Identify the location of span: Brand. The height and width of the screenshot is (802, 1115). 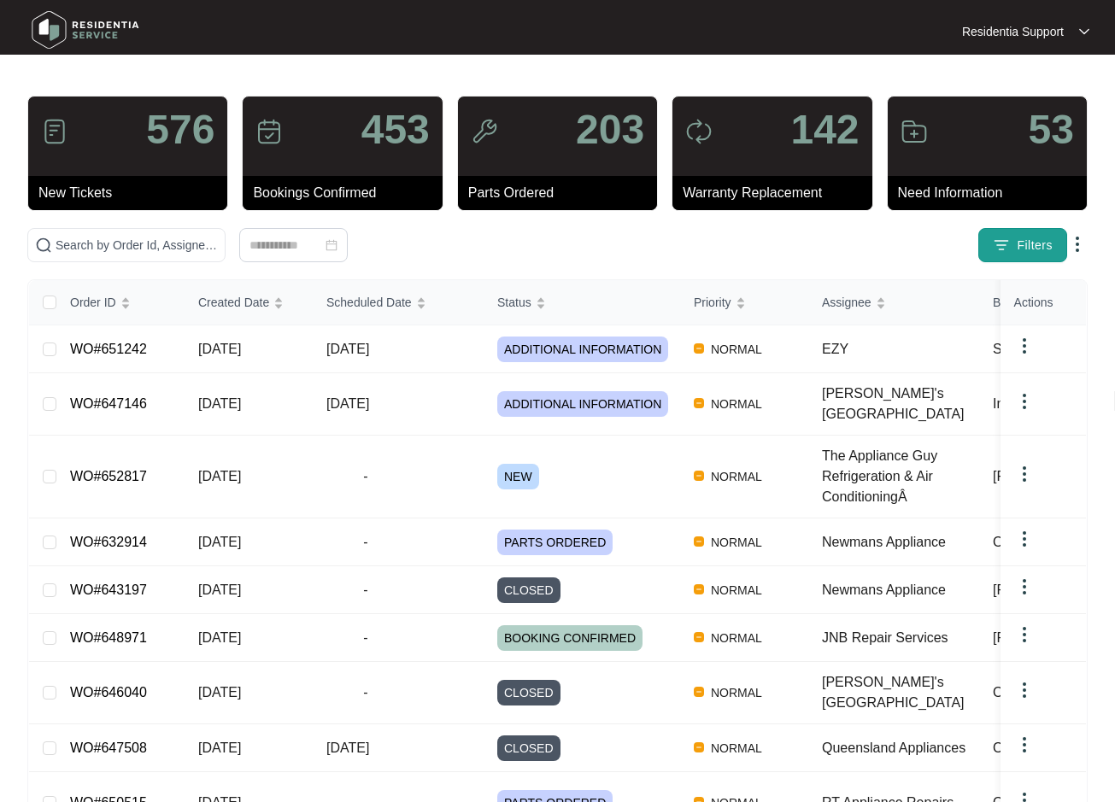
(1008, 302).